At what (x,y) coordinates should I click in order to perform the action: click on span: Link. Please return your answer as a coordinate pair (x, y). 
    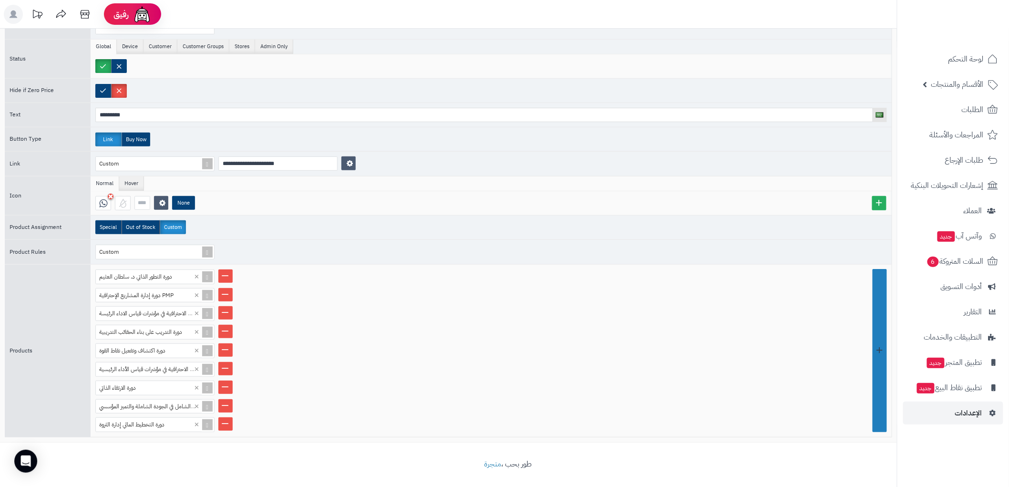
    Looking at the image, I should click on (15, 164).